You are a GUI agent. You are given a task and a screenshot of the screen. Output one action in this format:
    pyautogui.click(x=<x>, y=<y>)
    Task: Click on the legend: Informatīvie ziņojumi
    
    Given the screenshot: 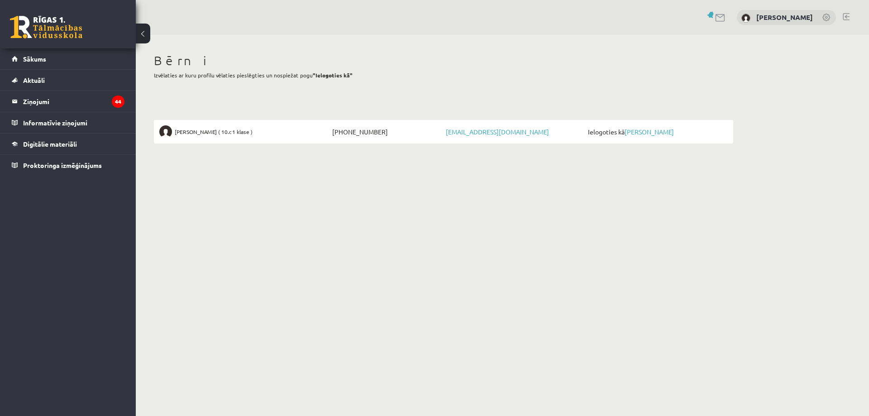 What is the action you would take?
    pyautogui.click(x=74, y=123)
    